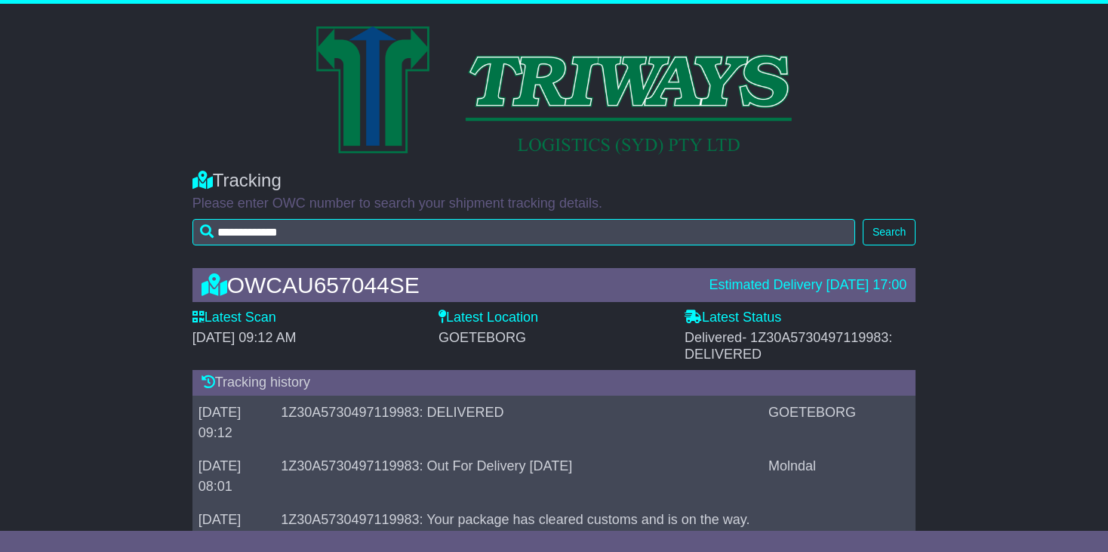  Describe the element at coordinates (788, 346) in the screenshot. I see `span: Delivered` at that location.